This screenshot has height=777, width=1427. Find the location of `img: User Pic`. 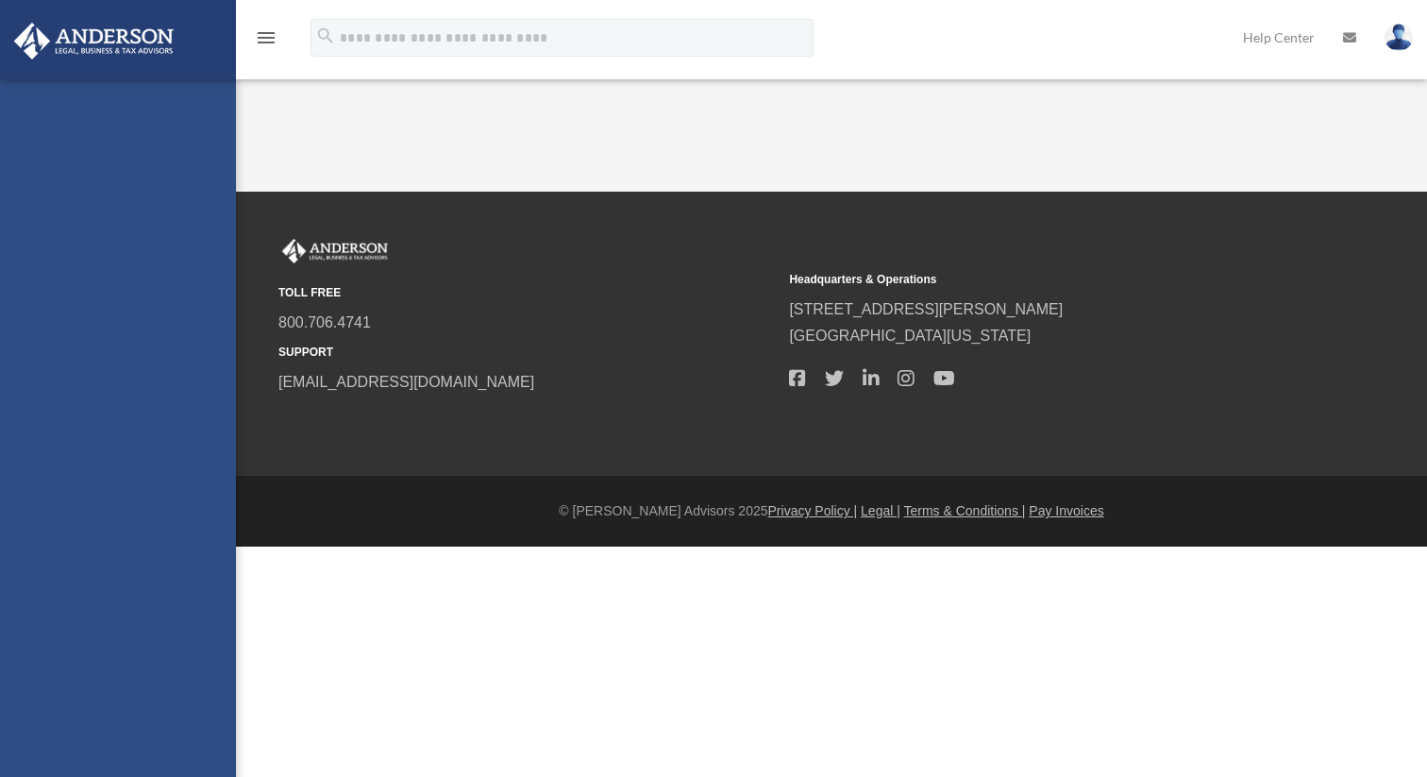

img: User Pic is located at coordinates (1399, 37).